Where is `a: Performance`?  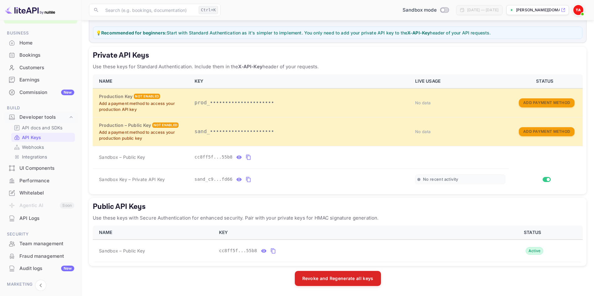
a: Performance is located at coordinates (40, 180).